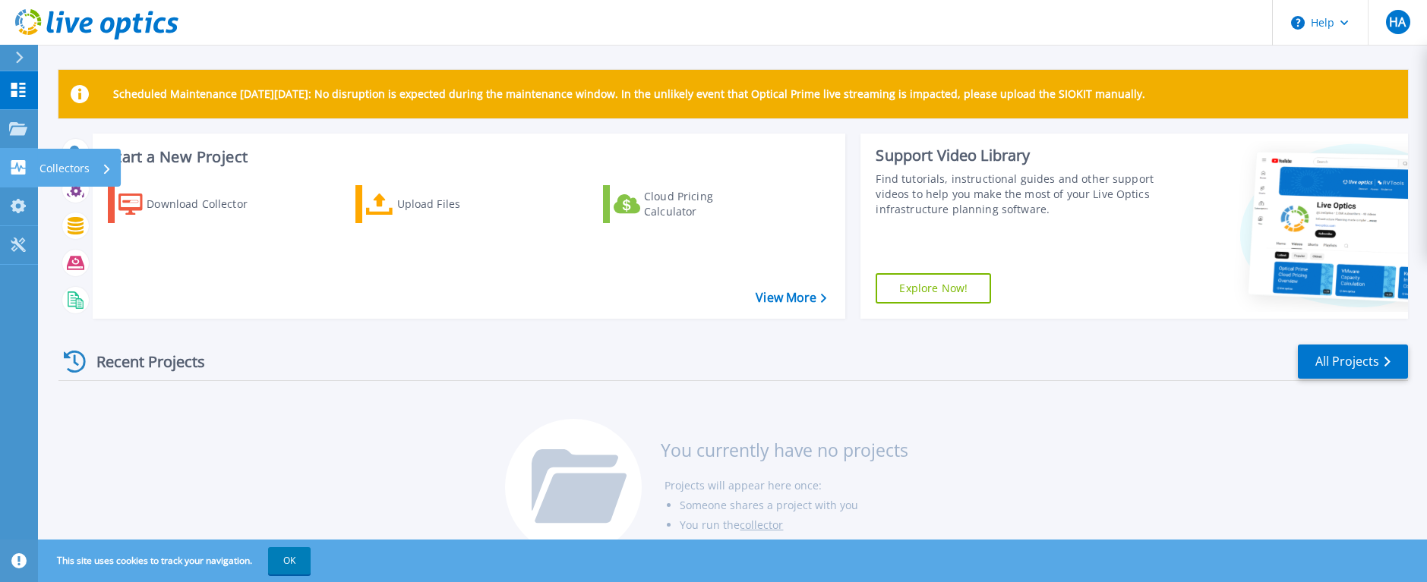  I want to click on span: HA, so click(1397, 22).